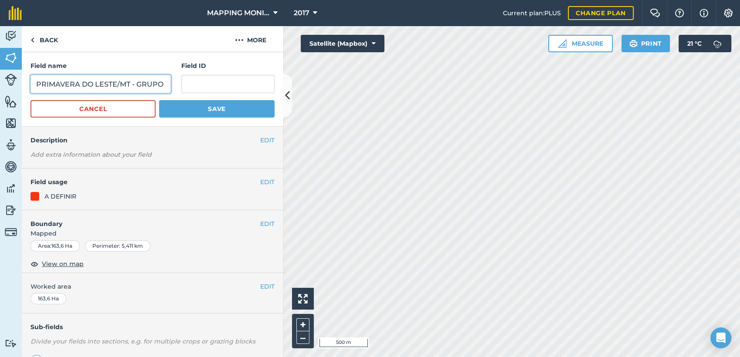 The width and height of the screenshot is (740, 357). I want to click on h4: Sub-fields, so click(152, 327).